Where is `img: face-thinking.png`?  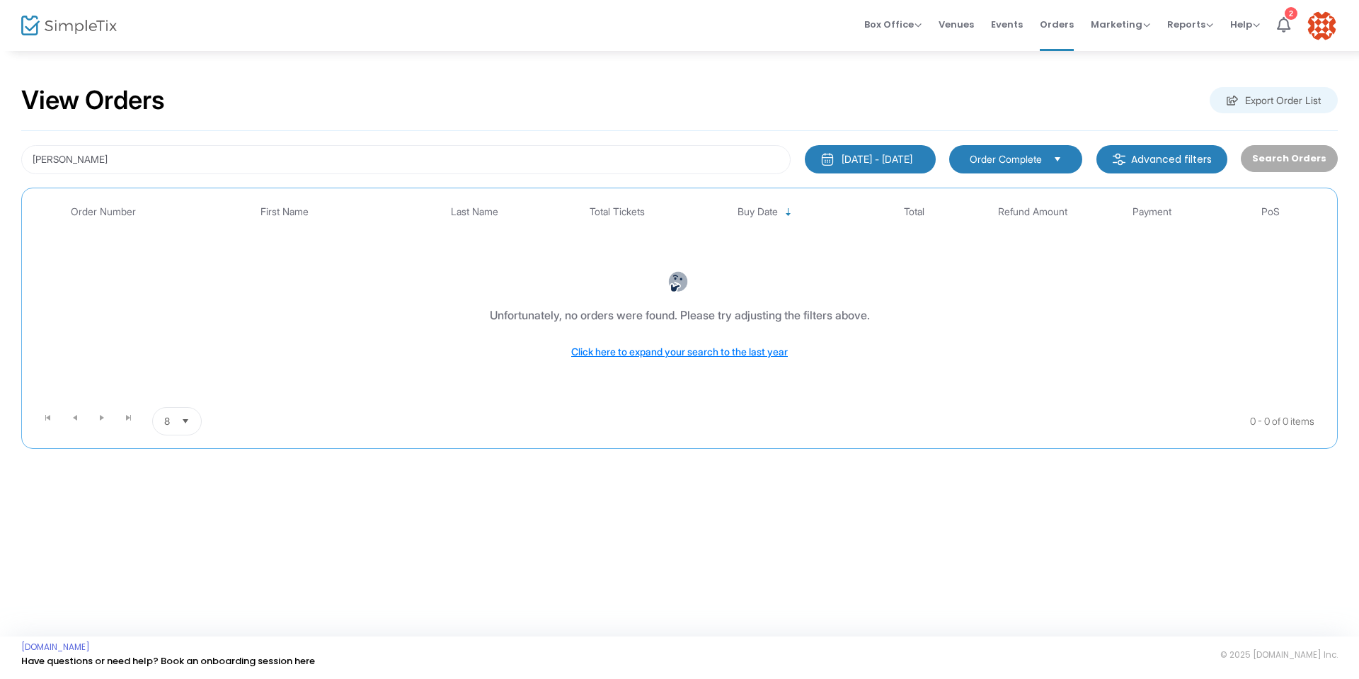
img: face-thinking.png is located at coordinates (678, 282).